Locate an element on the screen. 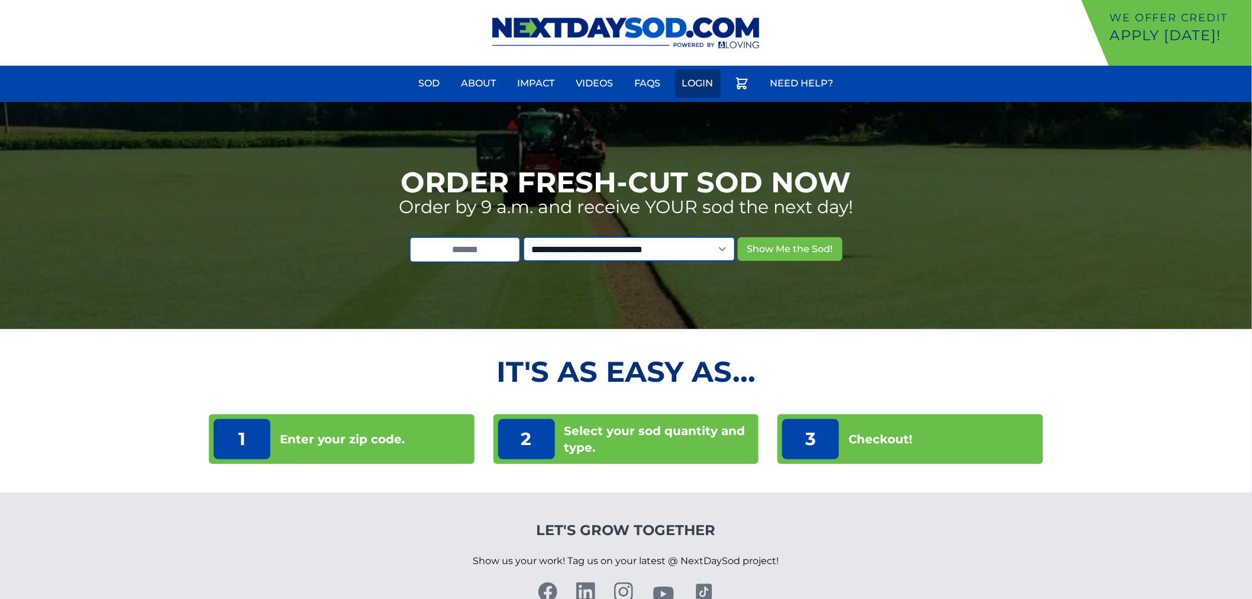 This screenshot has height=599, width=1252. button: Show Me the Sod! is located at coordinates (790, 249).